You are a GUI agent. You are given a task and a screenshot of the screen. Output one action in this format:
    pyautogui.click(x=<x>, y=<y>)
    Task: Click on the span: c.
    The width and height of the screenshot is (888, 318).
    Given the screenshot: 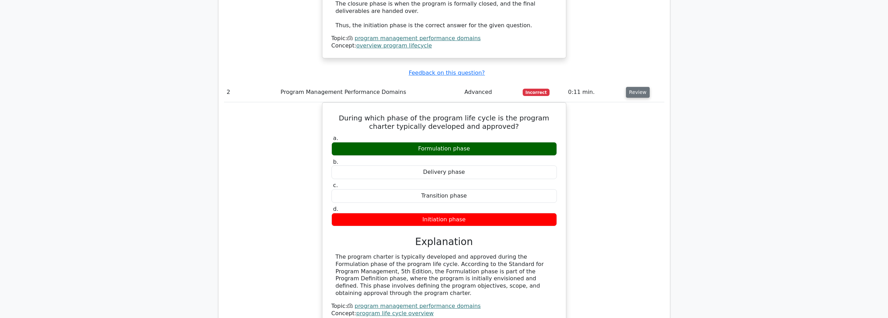 What is the action you would take?
    pyautogui.click(x=336, y=185)
    